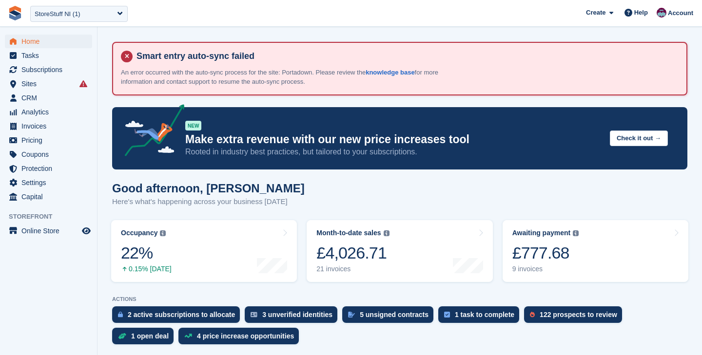 The height and width of the screenshot is (355, 702). What do you see at coordinates (145, 339) in the screenshot?
I see `a: 1 open deal` at bounding box center [145, 339].